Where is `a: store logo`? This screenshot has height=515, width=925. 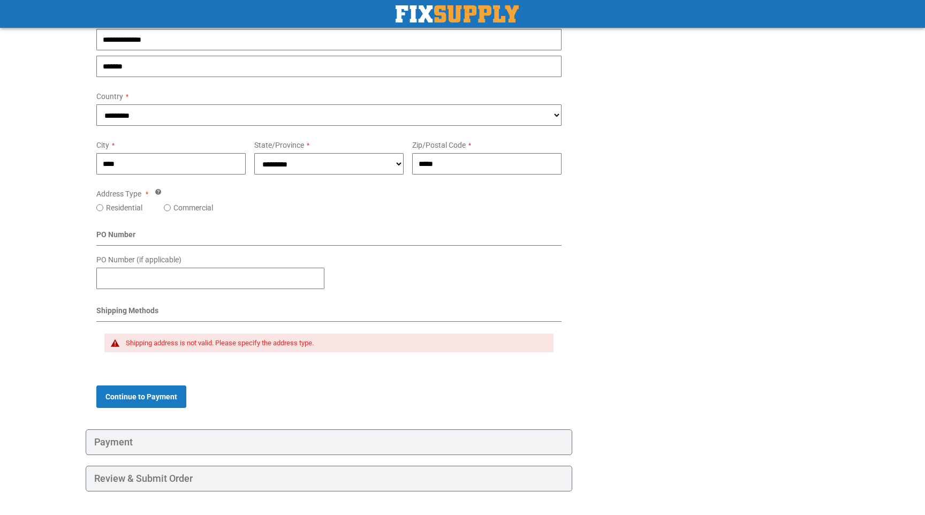
a: store logo is located at coordinates (457, 14).